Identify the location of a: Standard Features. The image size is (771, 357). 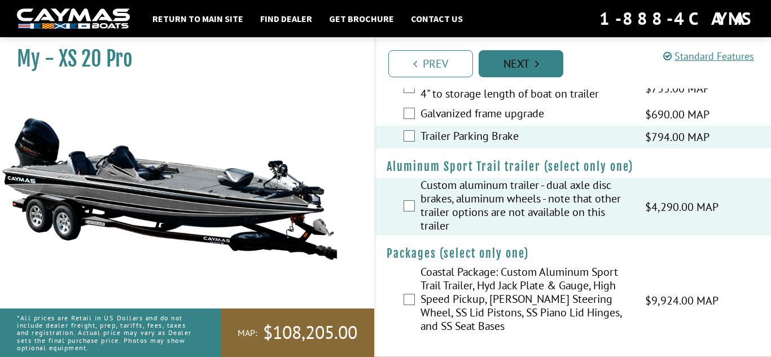
(708, 56).